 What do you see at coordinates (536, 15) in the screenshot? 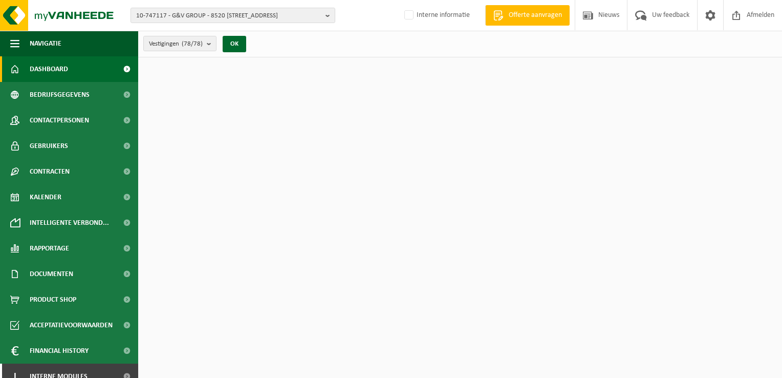
I see `span: Offerte aanvragen` at bounding box center [536, 15].